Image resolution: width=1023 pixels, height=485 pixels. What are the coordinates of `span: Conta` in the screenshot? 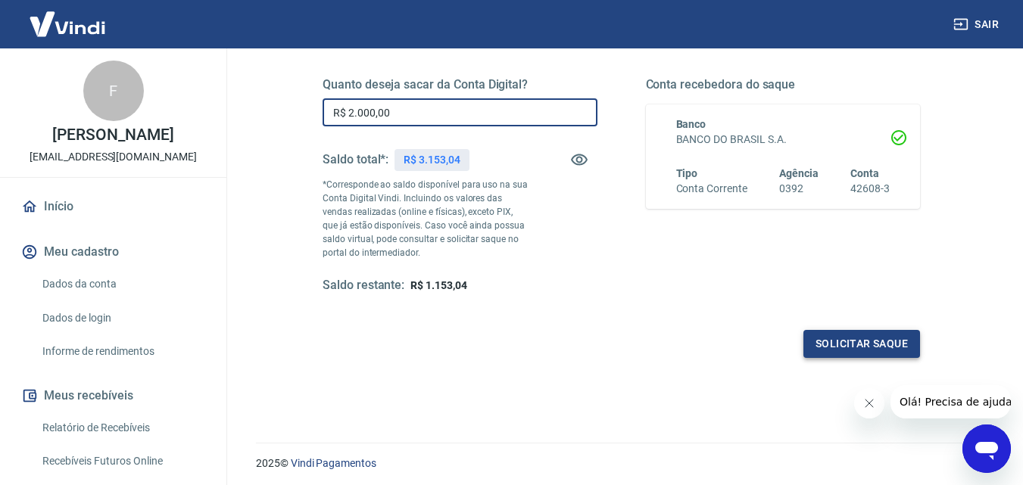 It's located at (864, 173).